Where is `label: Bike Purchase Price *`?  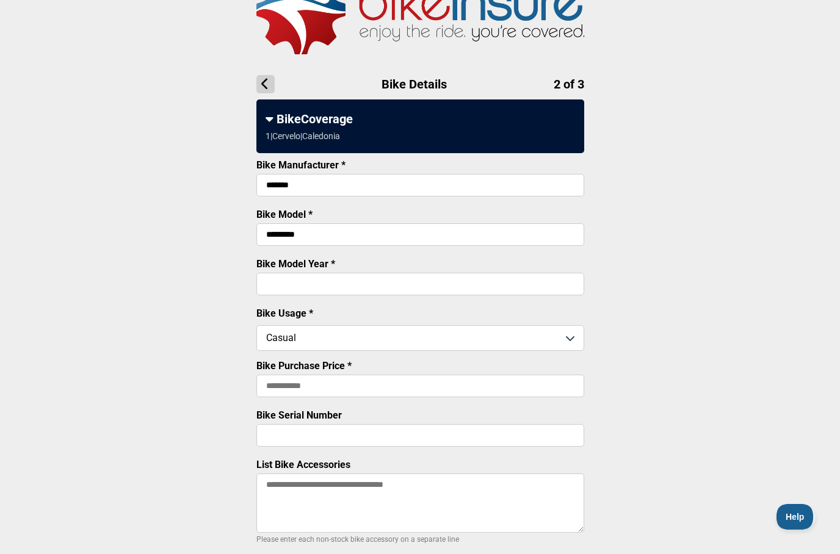 label: Bike Purchase Price * is located at coordinates (304, 366).